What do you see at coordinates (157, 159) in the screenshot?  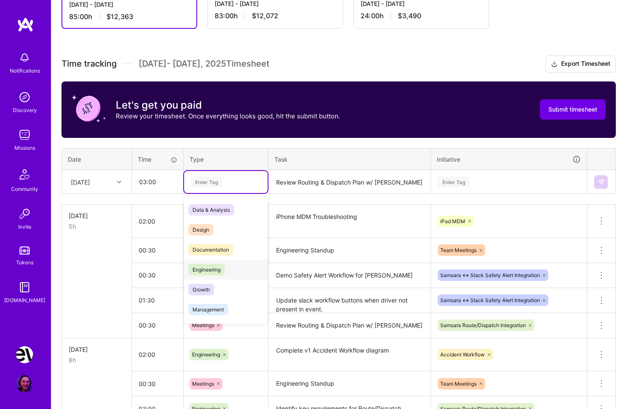 I see `div: Time` at bounding box center [157, 159].